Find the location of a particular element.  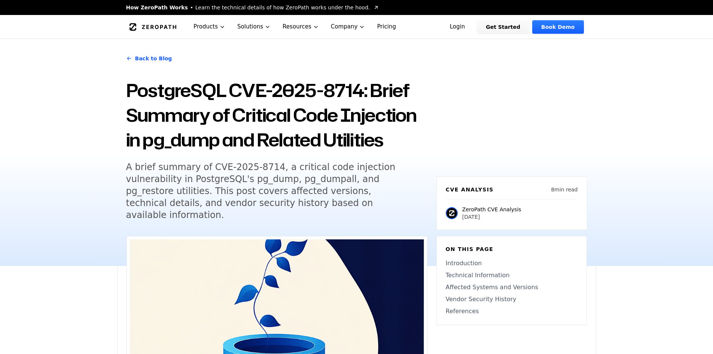

h1: PostgreSQL CVE-2025-8714: Brief Summary of Critical Code Injection in pg_dump and Related Utilities is located at coordinates (277, 115).